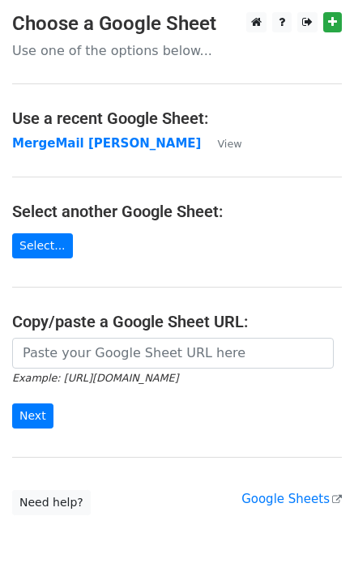 Image resolution: width=354 pixels, height=580 pixels. Describe the element at coordinates (229, 143) in the screenshot. I see `small: View` at that location.